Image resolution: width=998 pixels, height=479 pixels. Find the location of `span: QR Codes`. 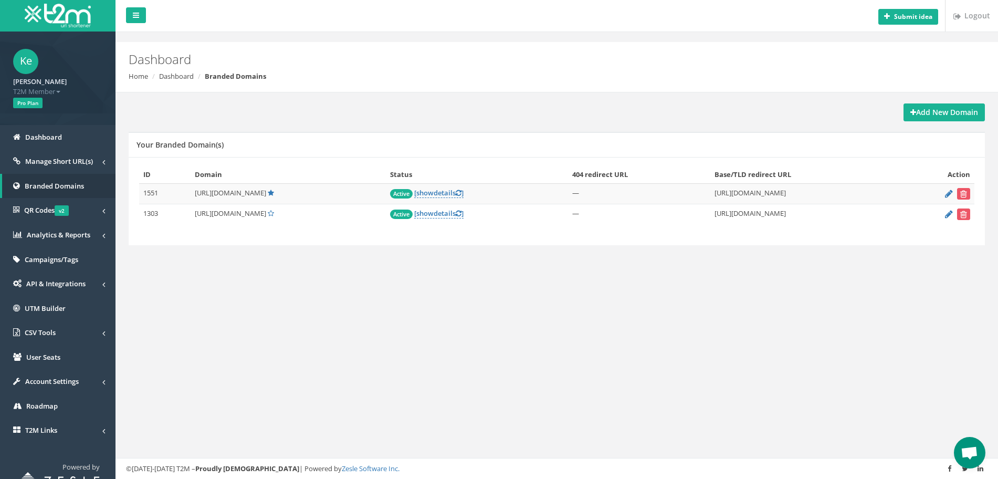

span: QR Codes is located at coordinates (46, 210).